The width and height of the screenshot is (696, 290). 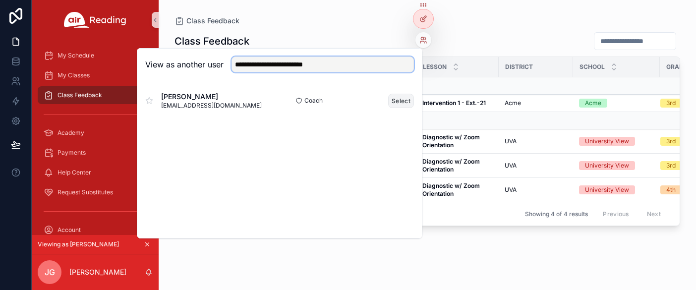 I want to click on span: Showing 4 of 4 results, so click(x=556, y=214).